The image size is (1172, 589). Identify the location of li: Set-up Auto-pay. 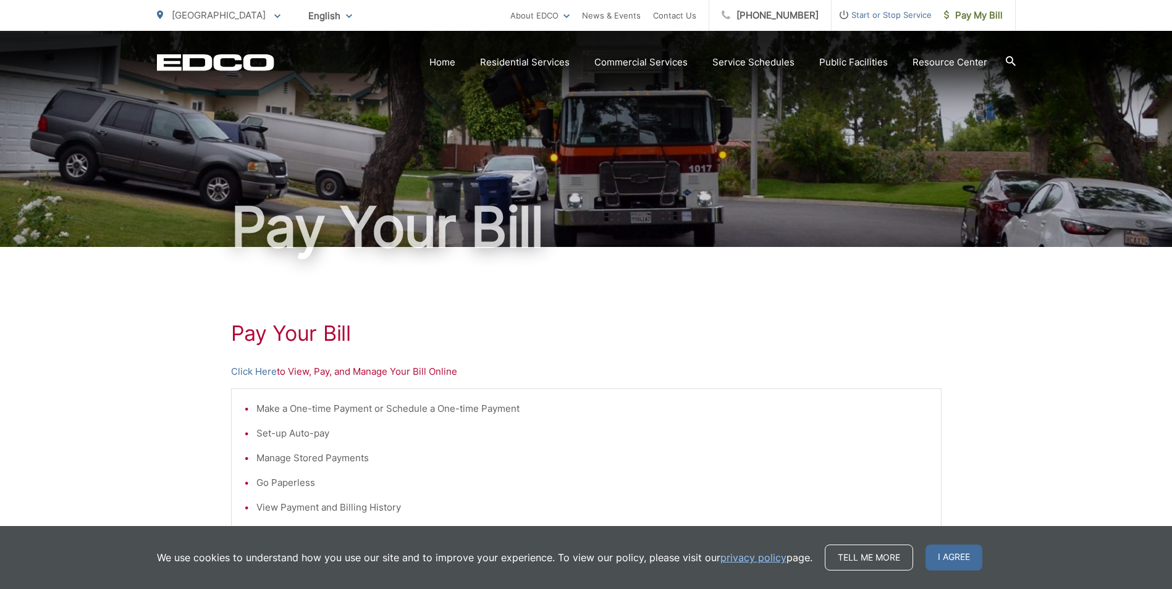
(593, 434).